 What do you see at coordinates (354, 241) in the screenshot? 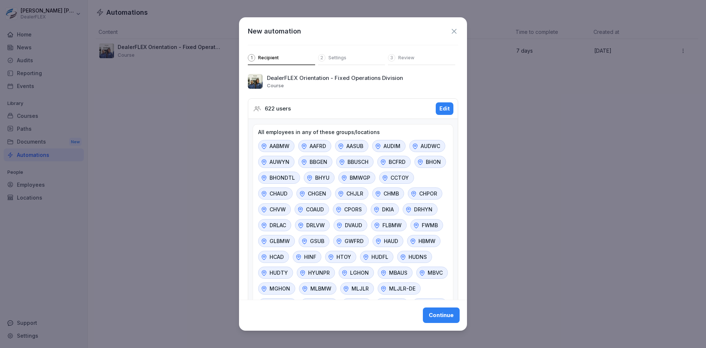
I see `p: GWFRD` at bounding box center [354, 241].